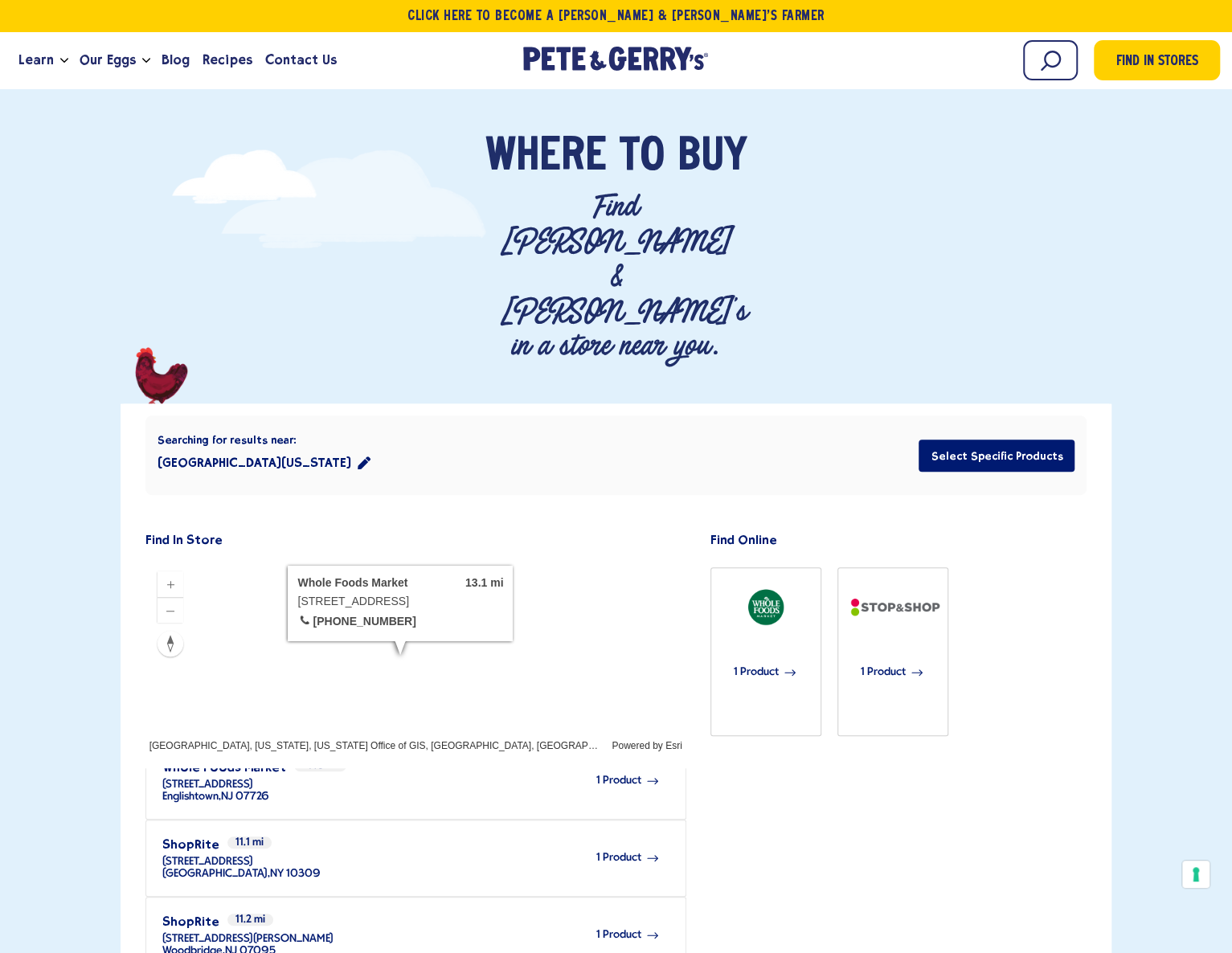 The height and width of the screenshot is (953, 1232). Describe the element at coordinates (642, 158) in the screenshot. I see `span: To` at that location.